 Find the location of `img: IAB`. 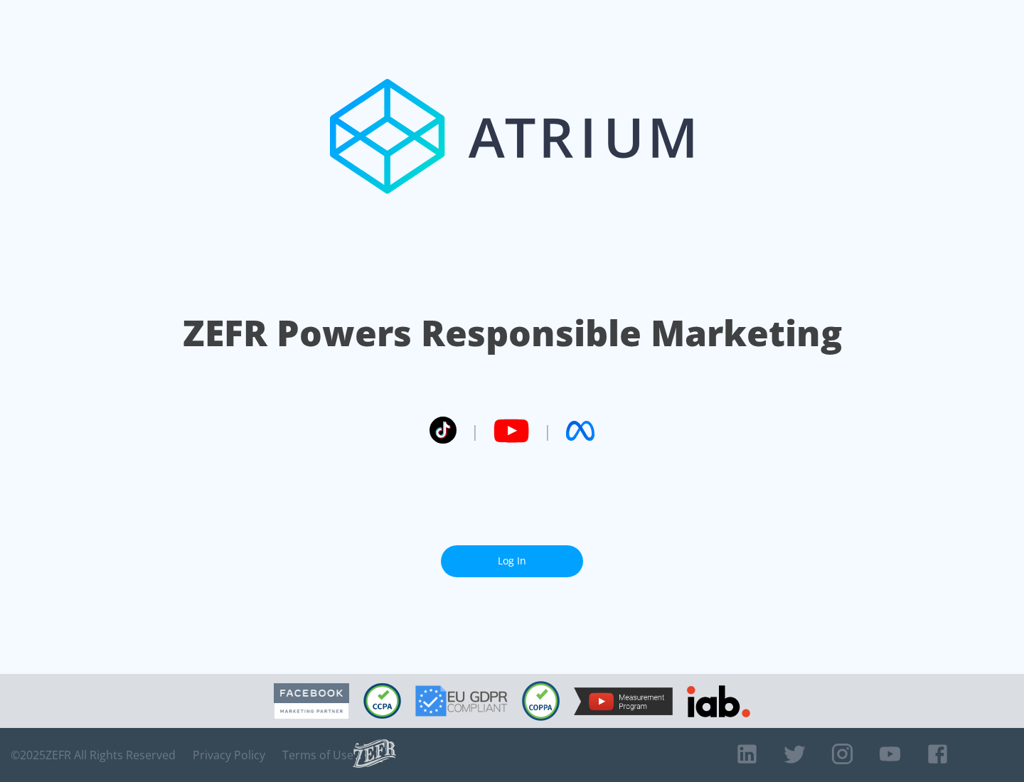

img: IAB is located at coordinates (718, 701).